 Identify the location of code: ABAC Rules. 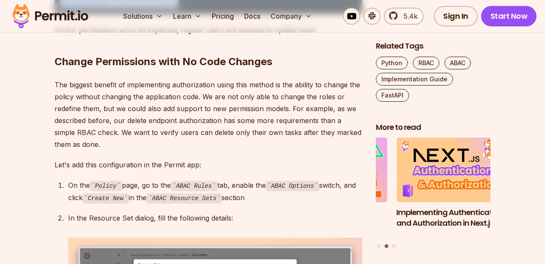
(194, 186).